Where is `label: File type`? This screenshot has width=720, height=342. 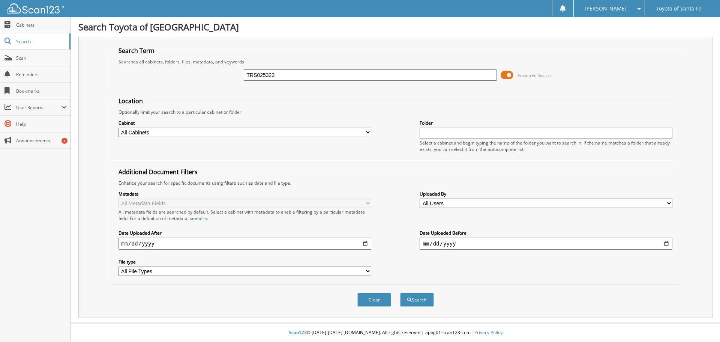
label: File type is located at coordinates (245, 261).